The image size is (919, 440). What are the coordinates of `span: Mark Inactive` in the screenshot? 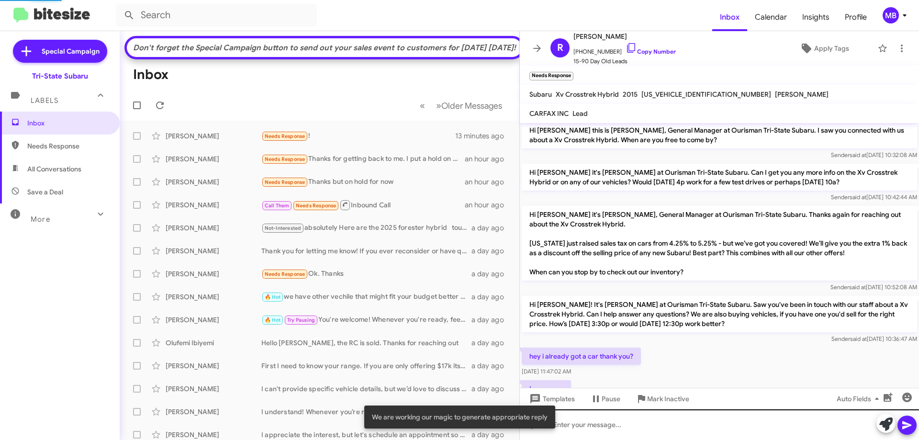 It's located at (668, 399).